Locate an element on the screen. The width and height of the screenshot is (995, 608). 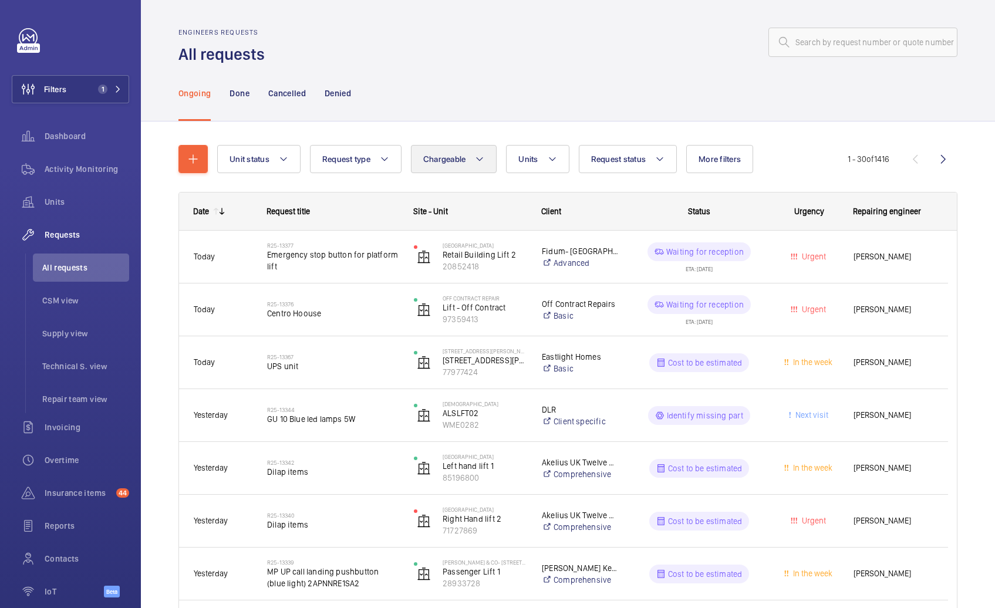
p: Right Hand lift 2 is located at coordinates (484, 519).